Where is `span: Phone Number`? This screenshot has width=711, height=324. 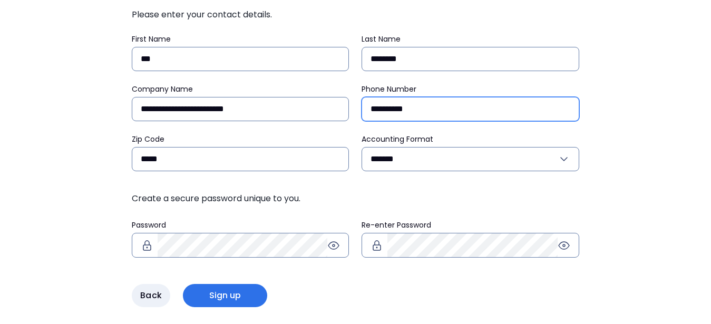
span: Phone Number is located at coordinates (389, 89).